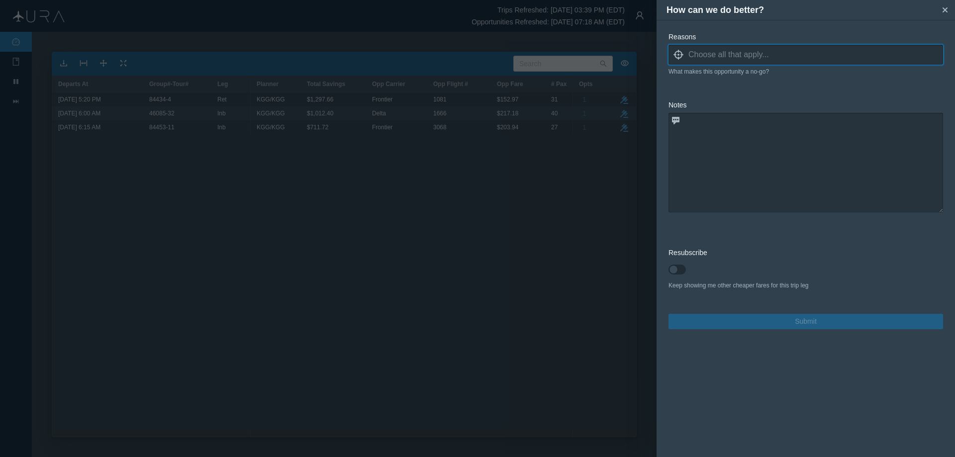 The width and height of the screenshot is (955, 457). Describe the element at coordinates (806, 321) in the screenshot. I see `span: Submit` at that location.